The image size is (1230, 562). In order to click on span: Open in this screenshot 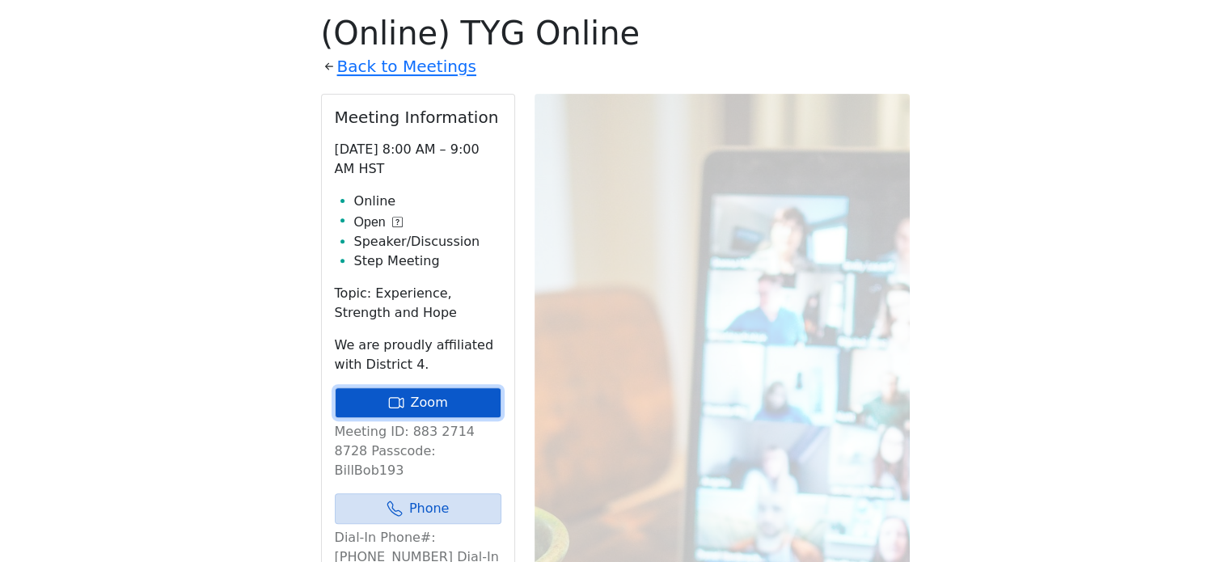, I will do `click(369, 222)`.